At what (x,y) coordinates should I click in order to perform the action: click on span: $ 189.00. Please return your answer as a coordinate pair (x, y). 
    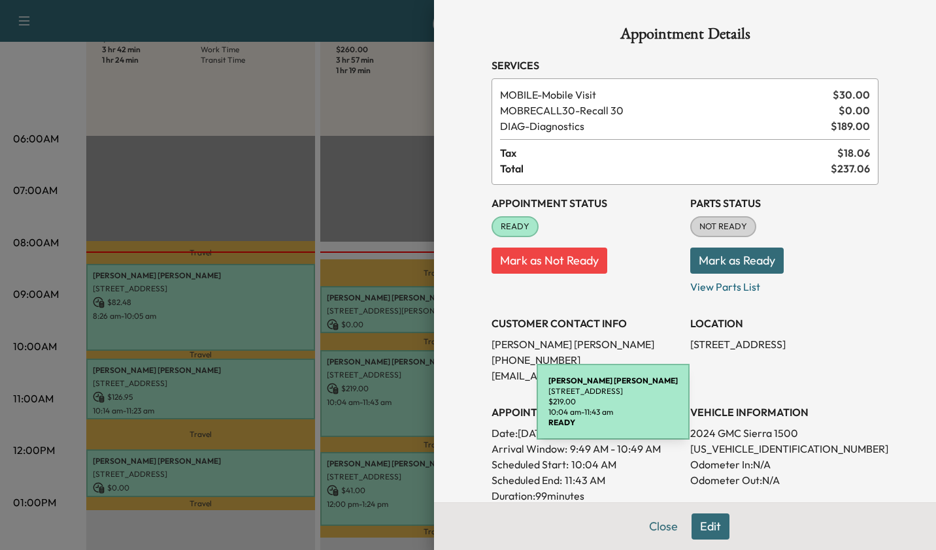
    Looking at the image, I should click on (850, 126).